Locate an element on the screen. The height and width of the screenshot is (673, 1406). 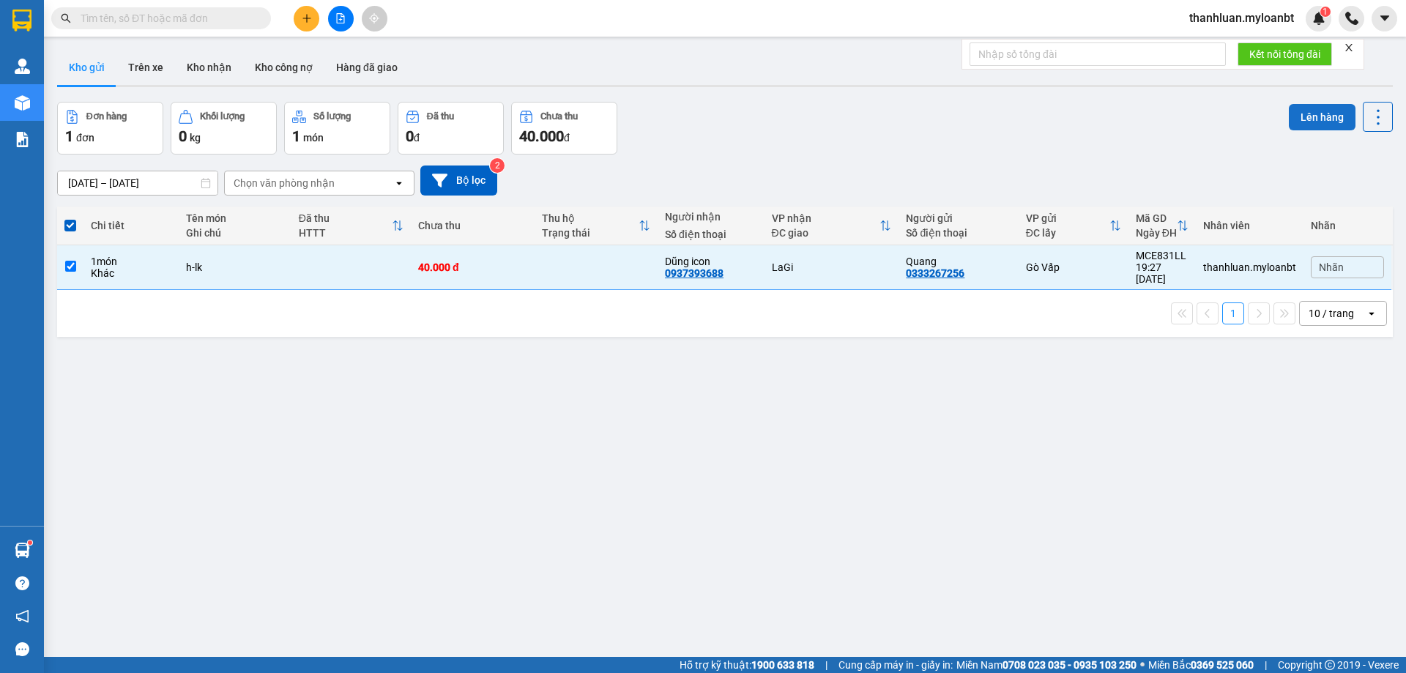
span: copyright is located at coordinates (1330, 665).